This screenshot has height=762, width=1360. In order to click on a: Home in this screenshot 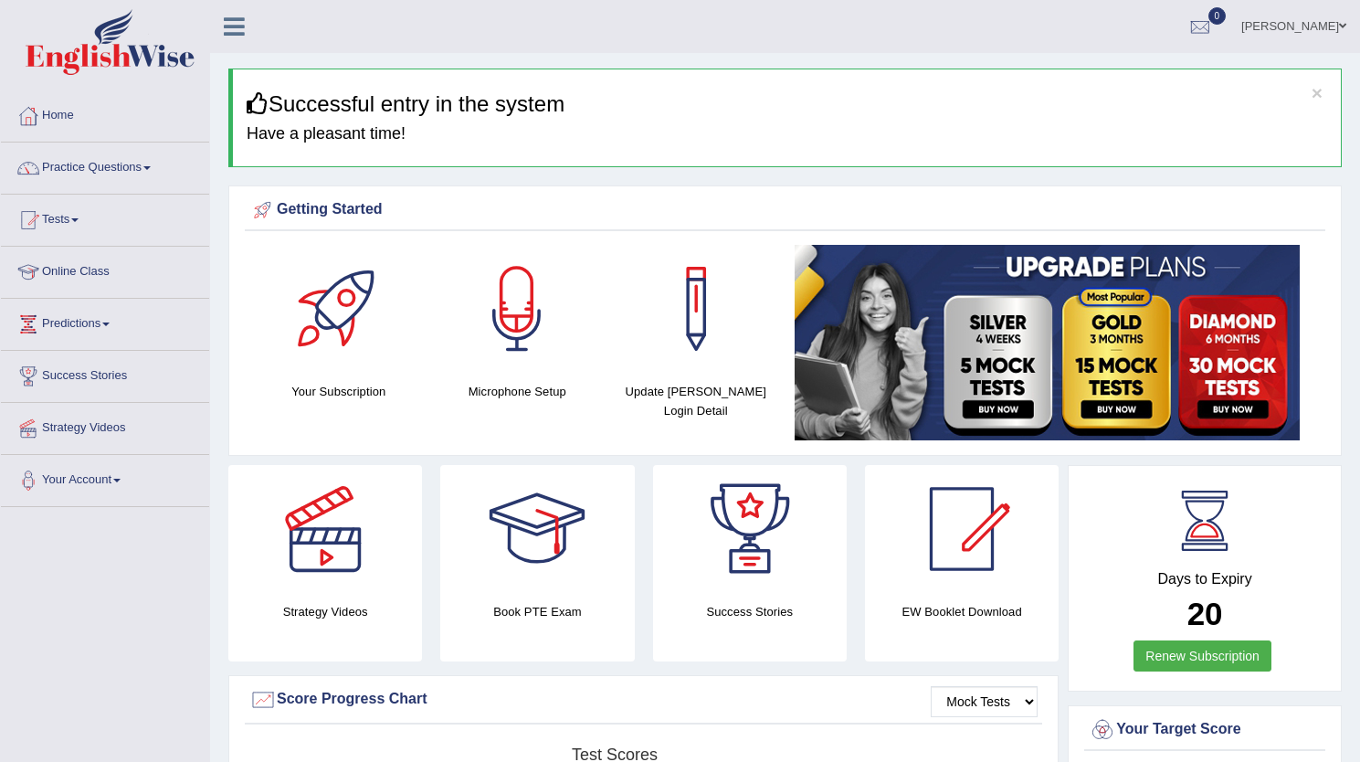, I will do `click(105, 113)`.